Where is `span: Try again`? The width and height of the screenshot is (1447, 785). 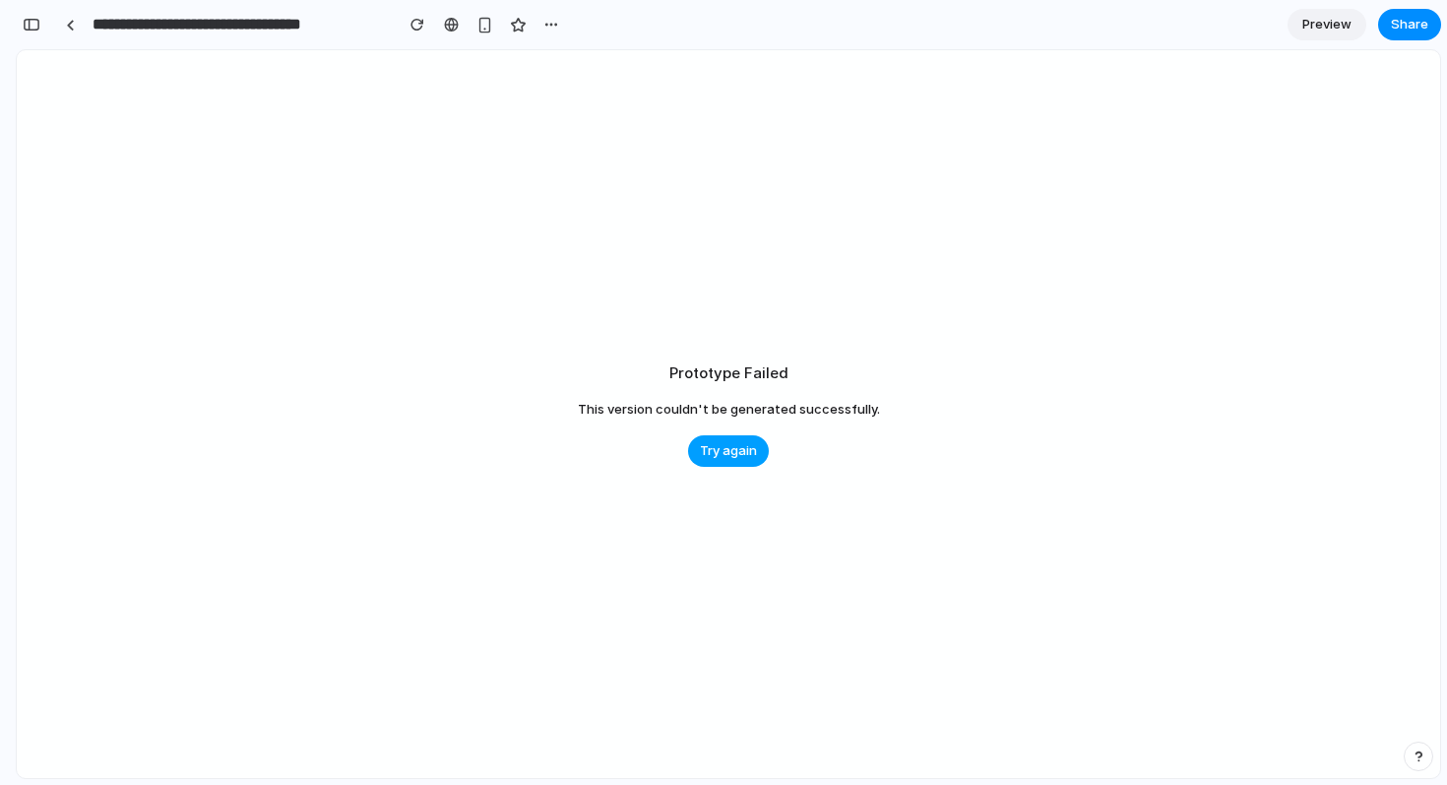
span: Try again is located at coordinates (729, 451).